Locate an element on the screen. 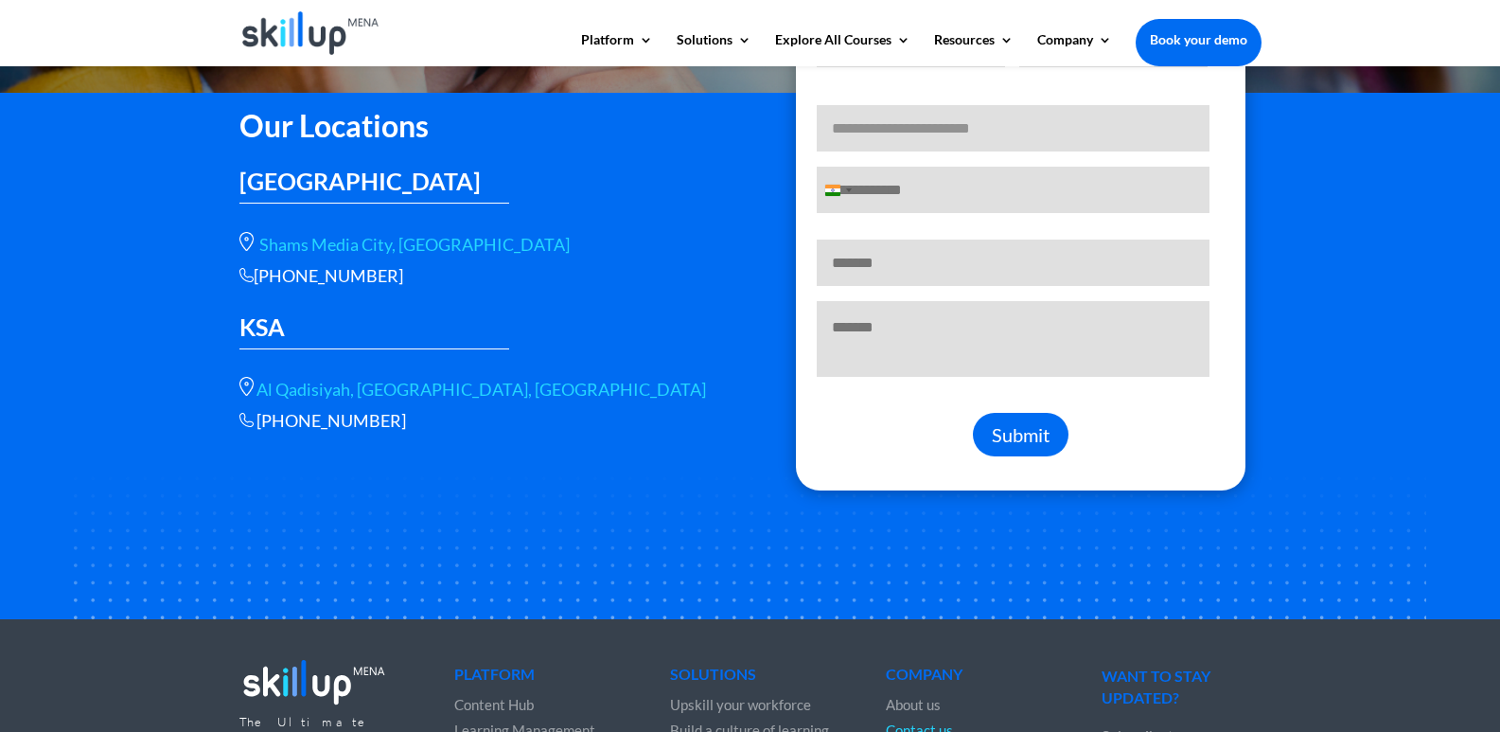 The width and height of the screenshot is (1500, 732). a: Content Hub is located at coordinates (494, 704).